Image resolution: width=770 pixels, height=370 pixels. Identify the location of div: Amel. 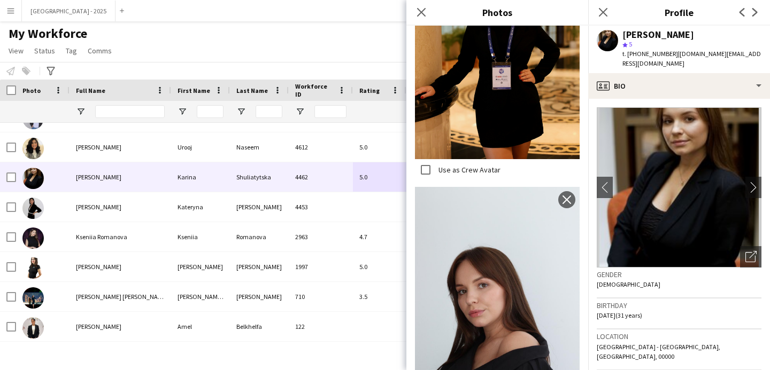
(200, 327).